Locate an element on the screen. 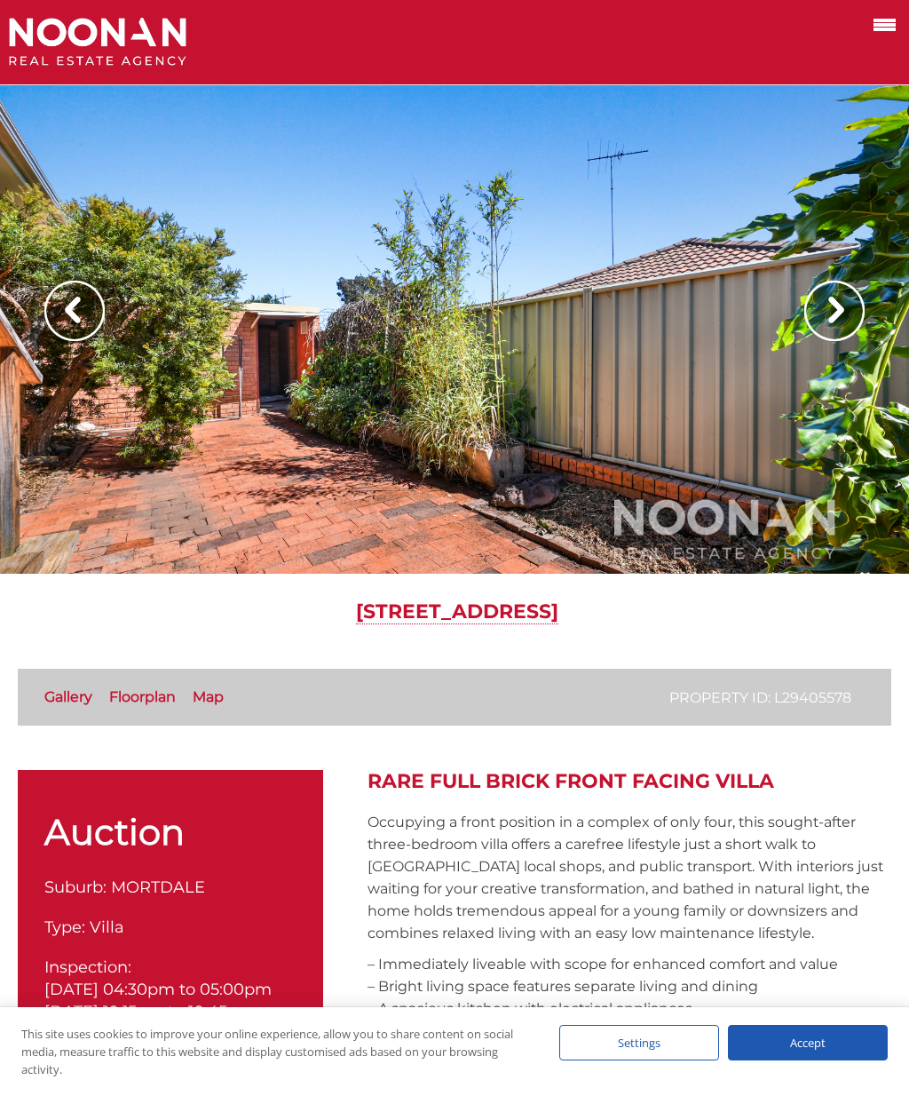 This screenshot has height=1096, width=909. a: Floorplan is located at coordinates (142, 696).